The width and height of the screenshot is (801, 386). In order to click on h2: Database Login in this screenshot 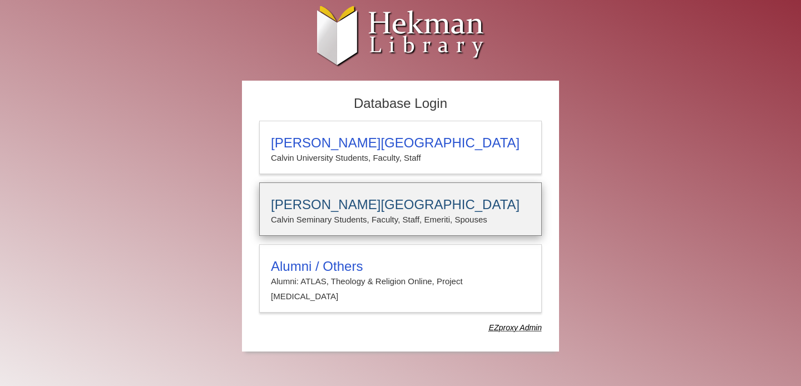, I will do `click(400, 103)`.